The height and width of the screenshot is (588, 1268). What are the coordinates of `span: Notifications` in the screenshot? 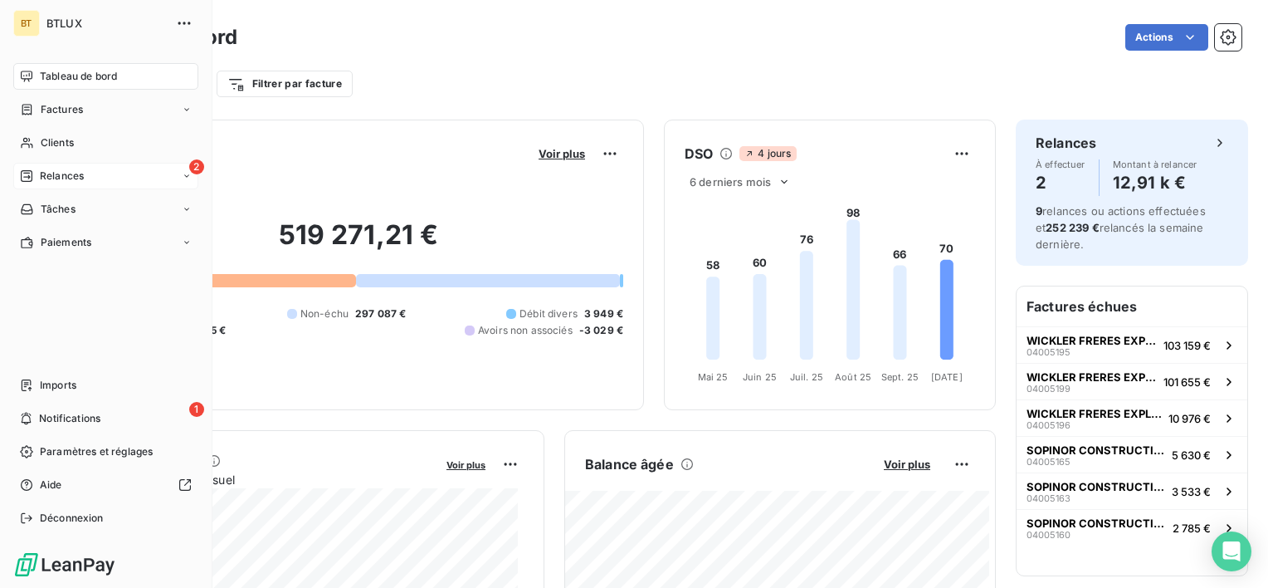 It's located at (70, 418).